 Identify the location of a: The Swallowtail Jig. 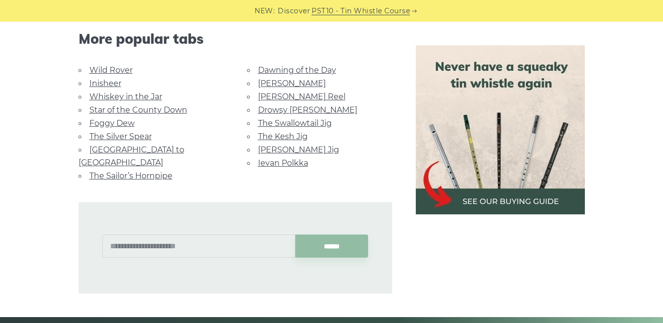
(295, 123).